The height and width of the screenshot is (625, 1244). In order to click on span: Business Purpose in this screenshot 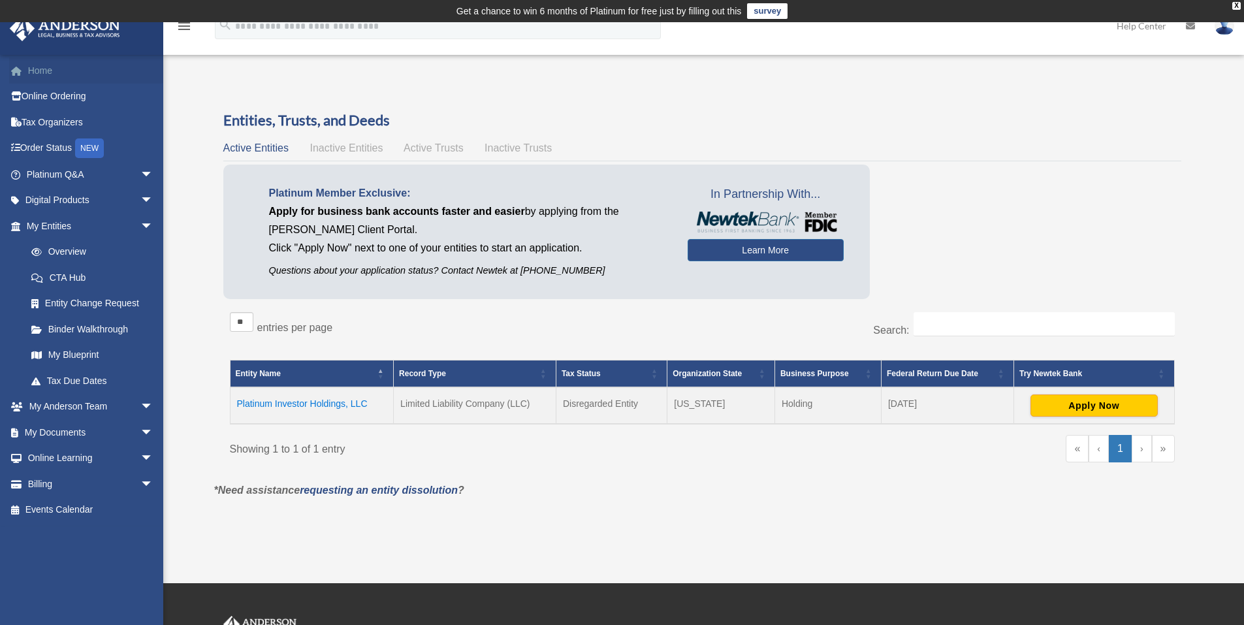, I will do `click(815, 374)`.